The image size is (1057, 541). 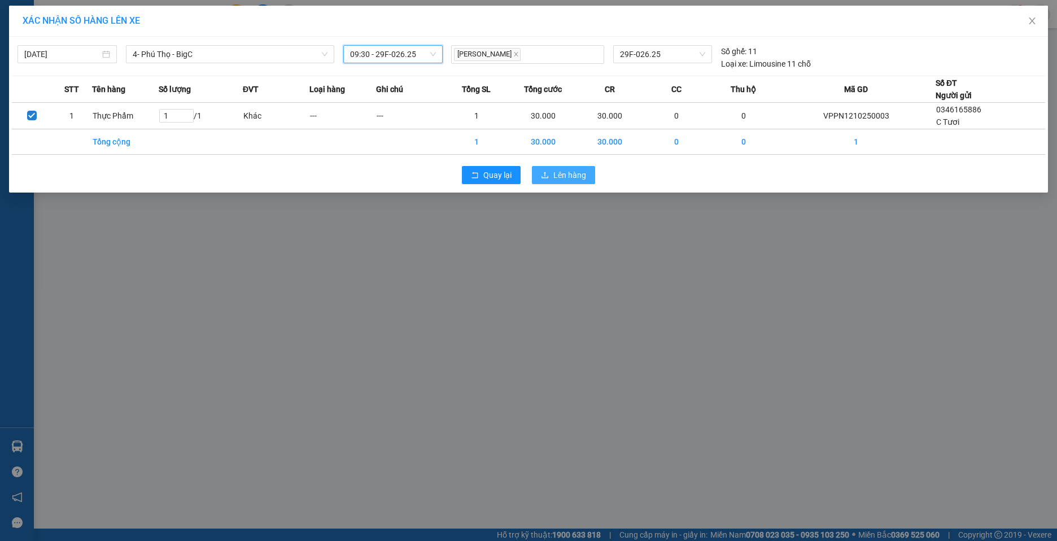 What do you see at coordinates (327, 89) in the screenshot?
I see `span: Loại hàng` at bounding box center [327, 89].